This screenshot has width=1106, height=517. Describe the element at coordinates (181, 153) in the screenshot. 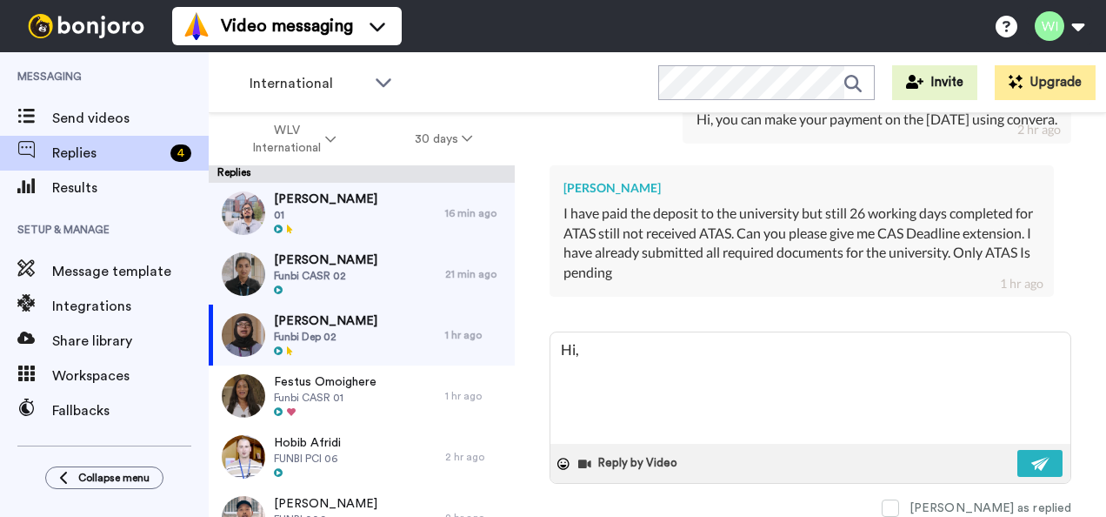

I see `div: 4` at that location.